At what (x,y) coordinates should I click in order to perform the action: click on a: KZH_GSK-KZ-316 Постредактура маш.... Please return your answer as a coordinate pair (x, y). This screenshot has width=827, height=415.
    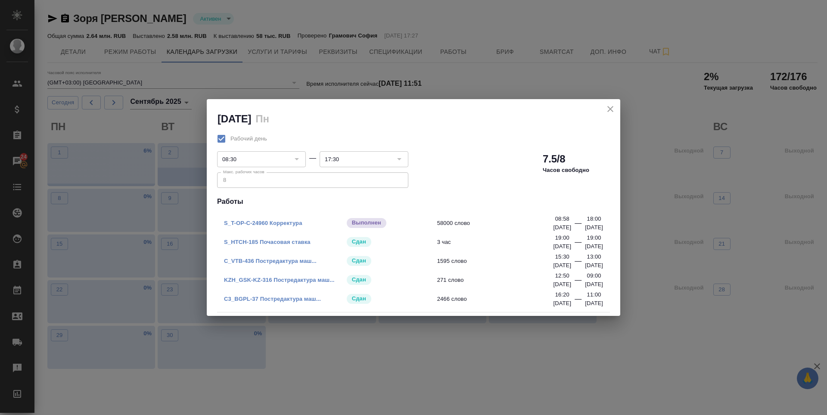
    Looking at the image, I should click on (279, 280).